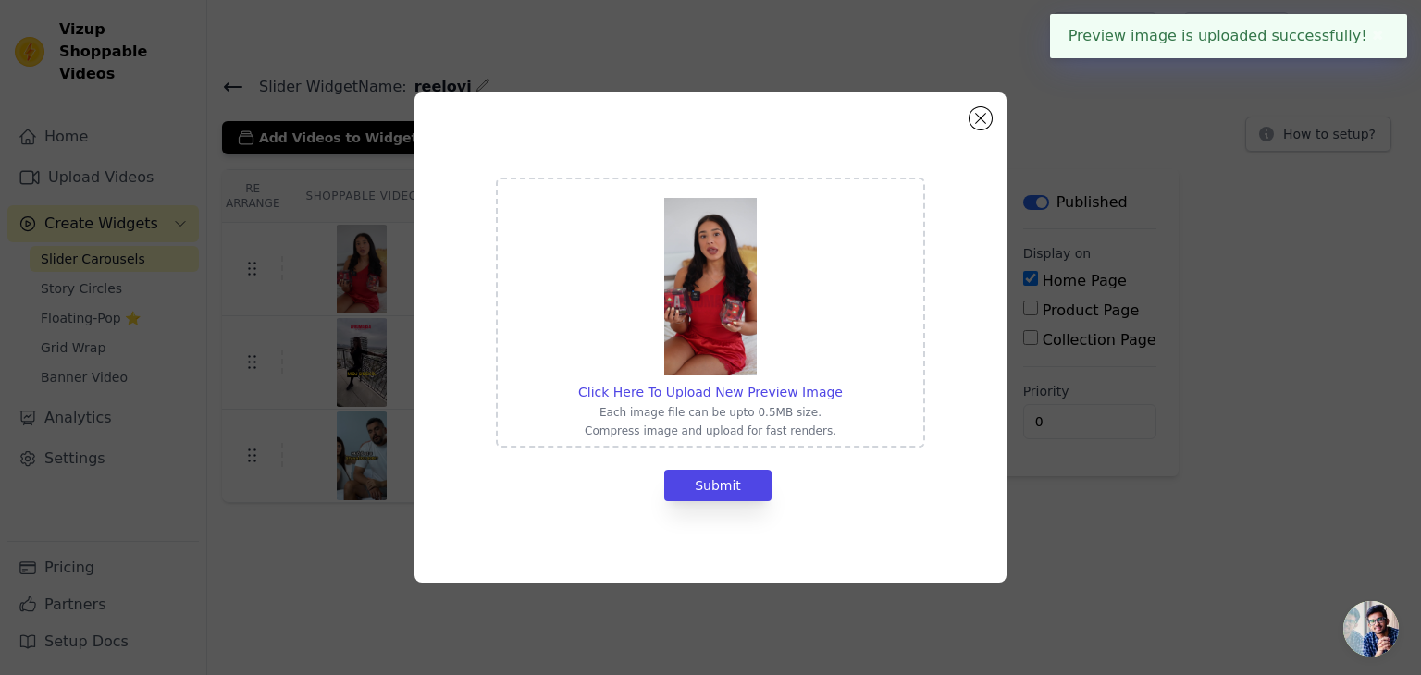 The image size is (1421, 675). Describe the element at coordinates (711, 392) in the screenshot. I see `span: Click Here To Upload New Preview Image` at that location.